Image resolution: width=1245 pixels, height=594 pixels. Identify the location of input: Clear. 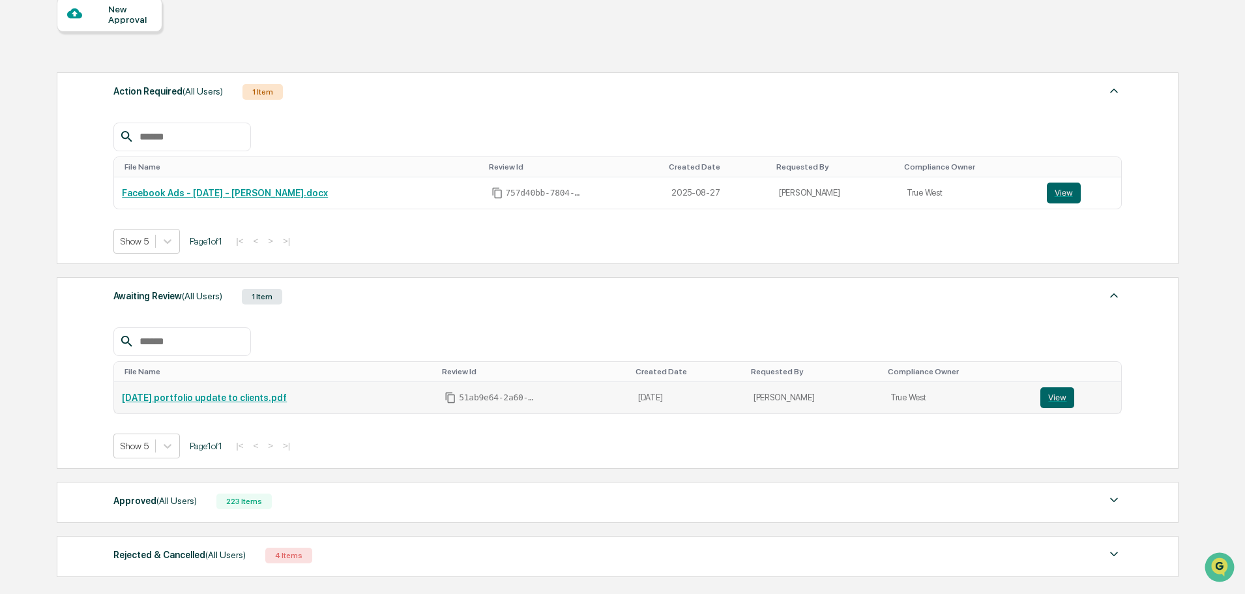
(125, 66).